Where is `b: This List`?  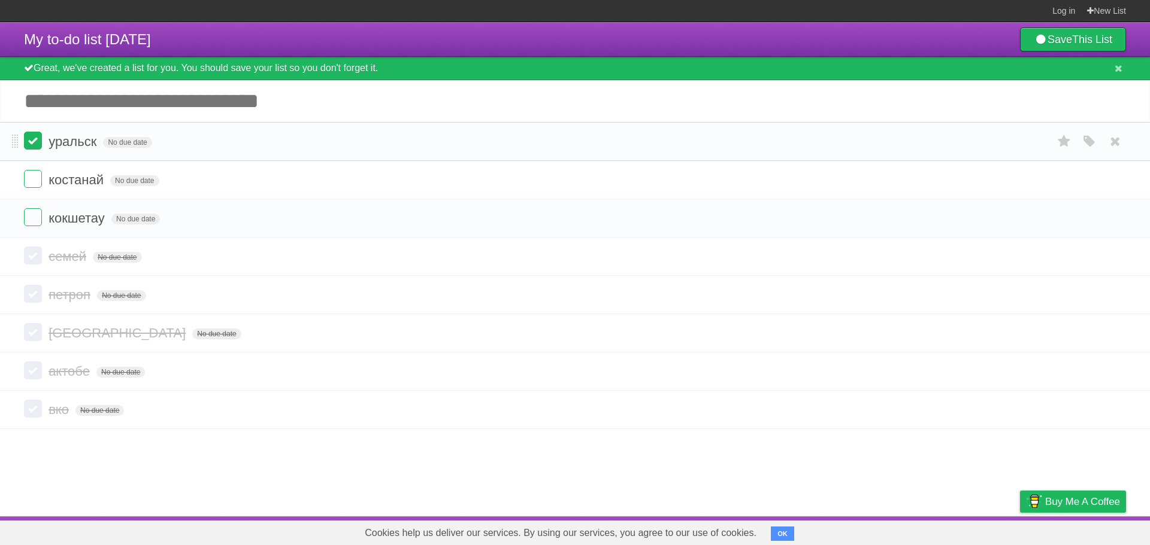 b: This List is located at coordinates (1092, 40).